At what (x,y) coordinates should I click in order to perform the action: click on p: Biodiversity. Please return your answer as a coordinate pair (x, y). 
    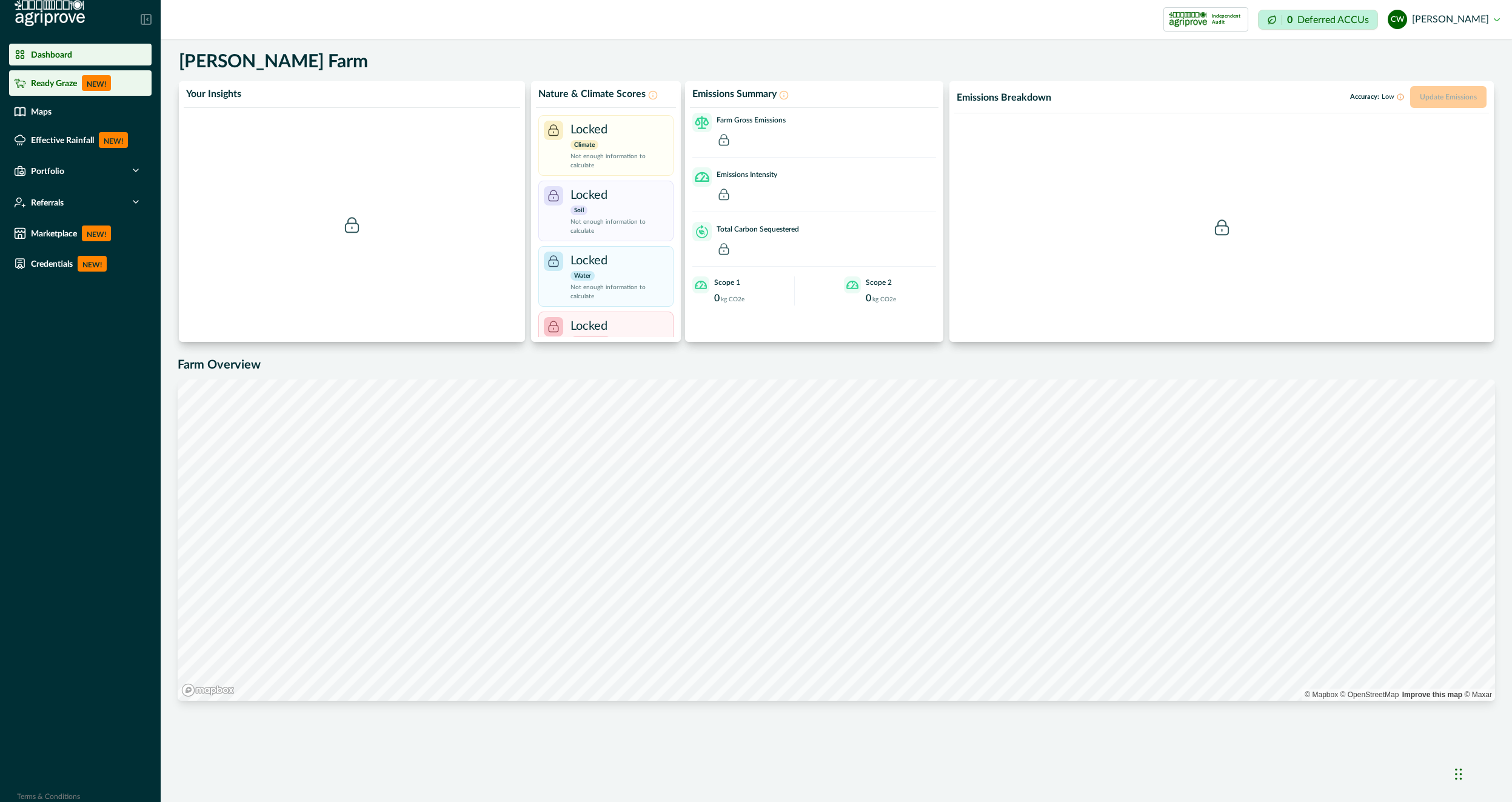
    Looking at the image, I should click on (590, 341).